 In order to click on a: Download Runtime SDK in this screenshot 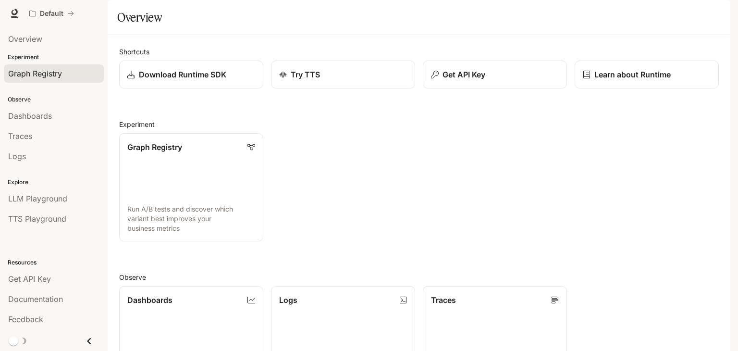, I will do `click(191, 74)`.